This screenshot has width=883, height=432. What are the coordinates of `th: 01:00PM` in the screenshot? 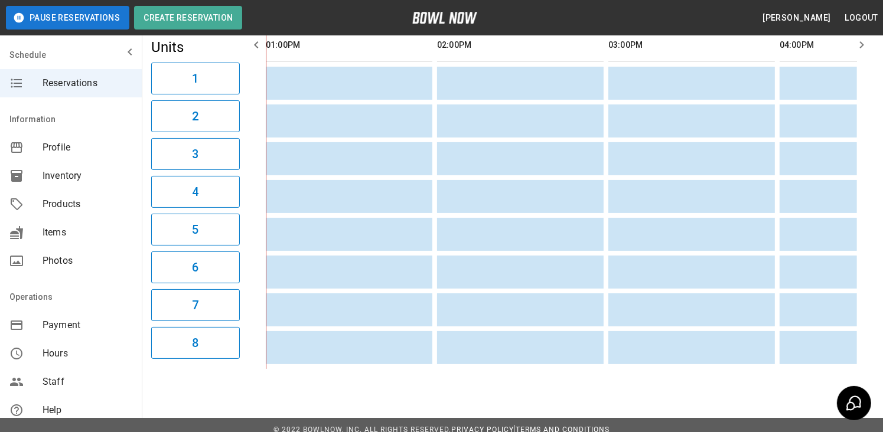 It's located at (349, 45).